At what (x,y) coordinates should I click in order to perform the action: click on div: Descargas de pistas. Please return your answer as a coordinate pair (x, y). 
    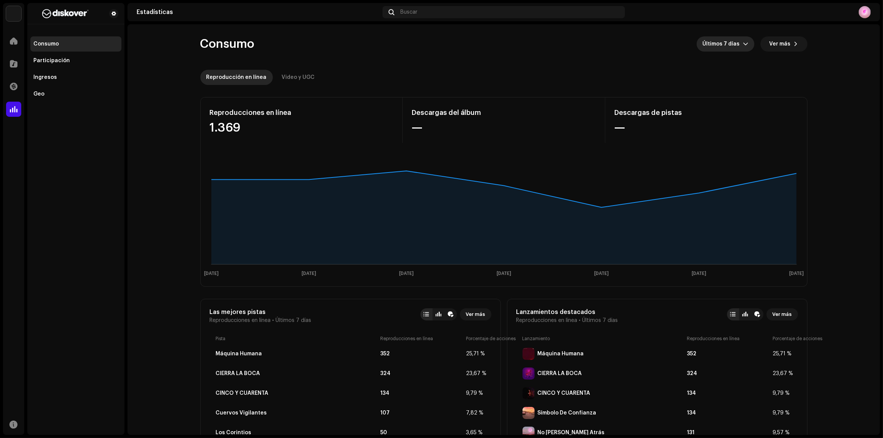
    Looking at the image, I should click on (706, 113).